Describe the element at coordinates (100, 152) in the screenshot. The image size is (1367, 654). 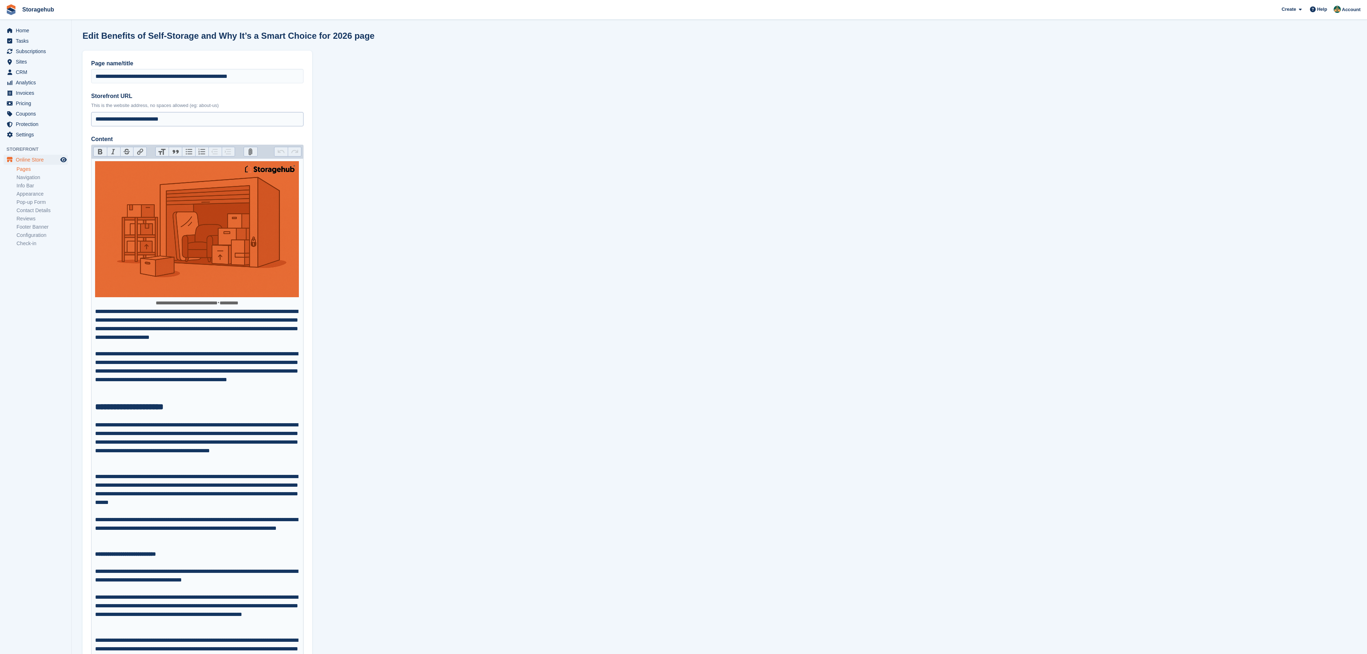
I see `button: Bold` at that location.